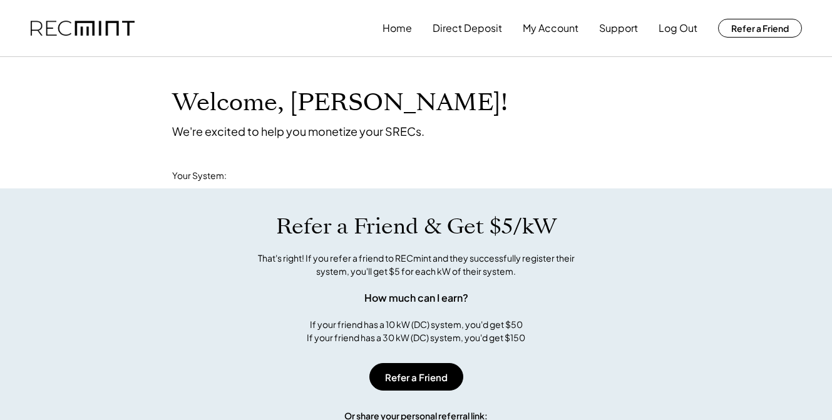  What do you see at coordinates (397, 28) in the screenshot?
I see `button: Home` at bounding box center [397, 28].